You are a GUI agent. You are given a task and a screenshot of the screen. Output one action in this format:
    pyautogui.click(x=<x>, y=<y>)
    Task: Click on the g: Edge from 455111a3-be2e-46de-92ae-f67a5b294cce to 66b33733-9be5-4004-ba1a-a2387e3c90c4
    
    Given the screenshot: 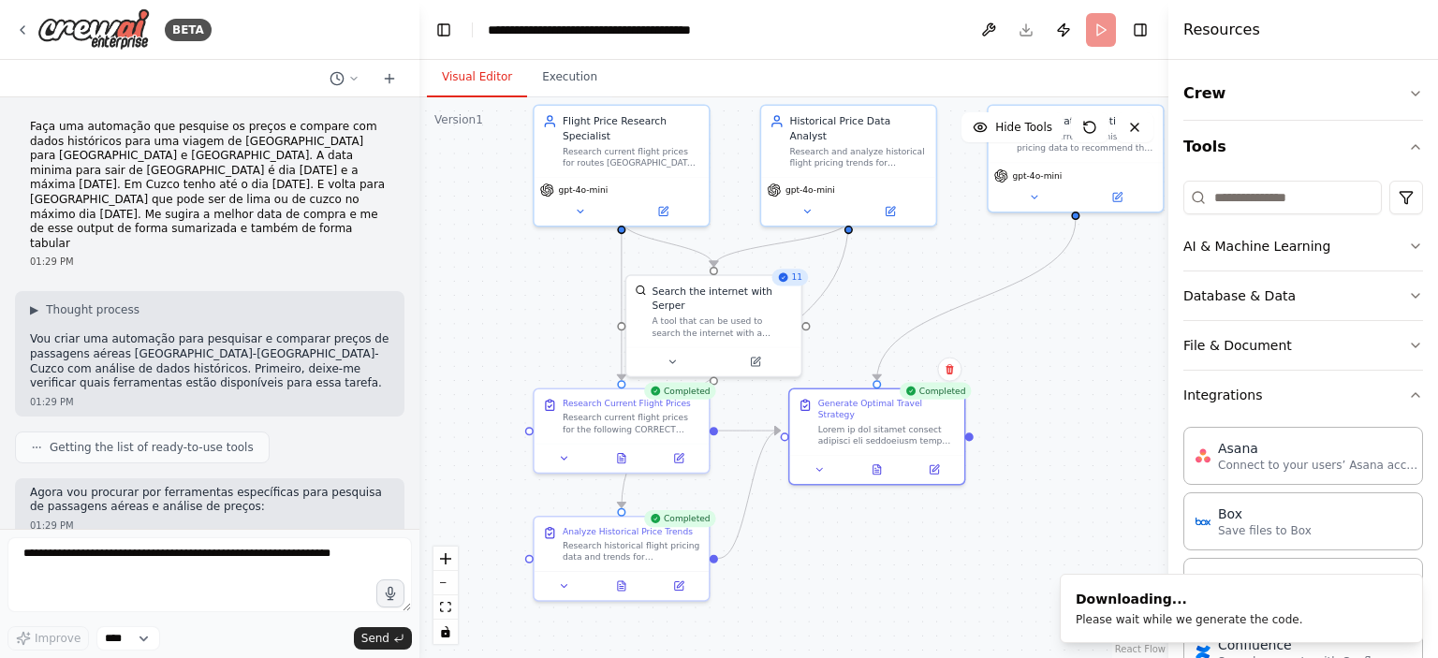 What is the action you would take?
    pyautogui.click(x=975, y=300)
    